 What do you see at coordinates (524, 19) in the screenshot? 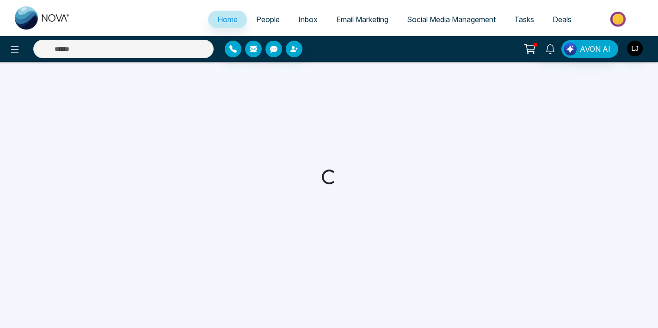
I see `span: Tasks` at bounding box center [524, 19].